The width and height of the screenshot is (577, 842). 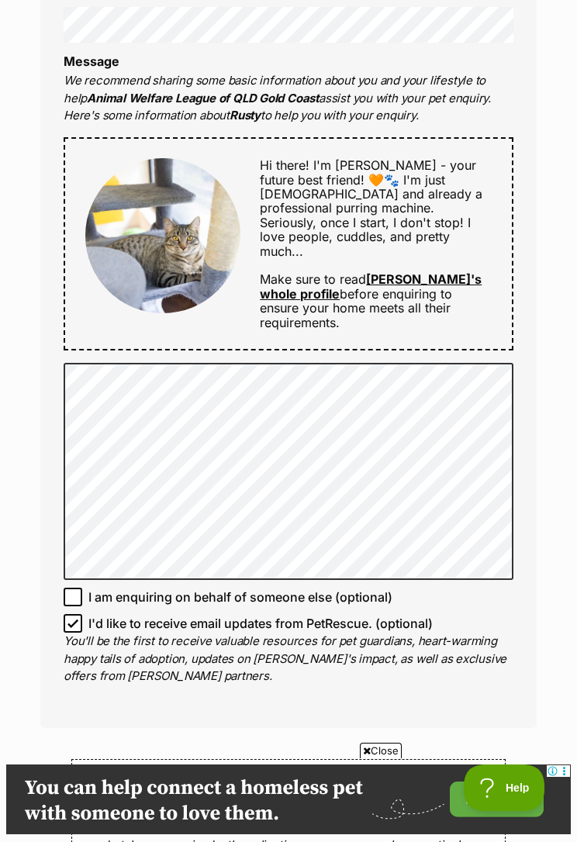 I want to click on img: Rusty, so click(x=163, y=236).